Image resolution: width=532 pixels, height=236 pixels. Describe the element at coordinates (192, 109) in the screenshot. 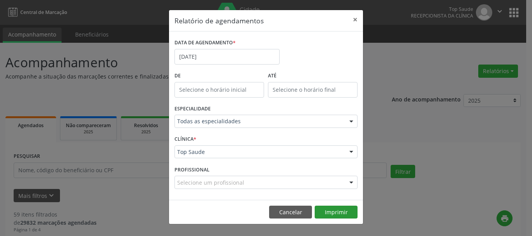

I see `label: ESPECIALIDADE` at that location.